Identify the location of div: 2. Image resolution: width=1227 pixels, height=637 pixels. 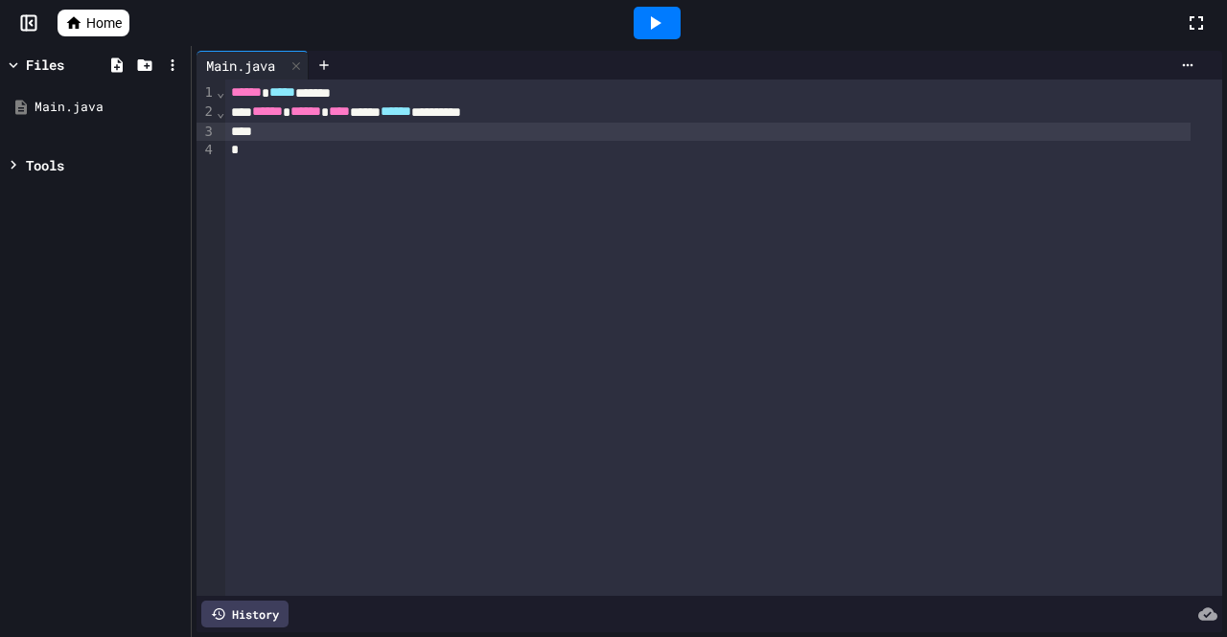
(206, 112).